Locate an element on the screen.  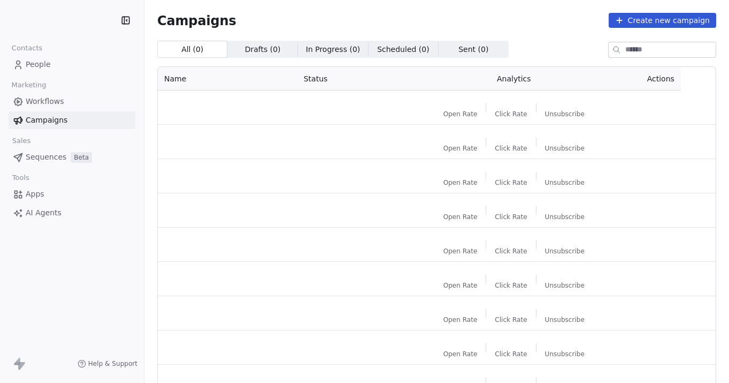
span: In Progress ( 0 ) is located at coordinates (333, 49).